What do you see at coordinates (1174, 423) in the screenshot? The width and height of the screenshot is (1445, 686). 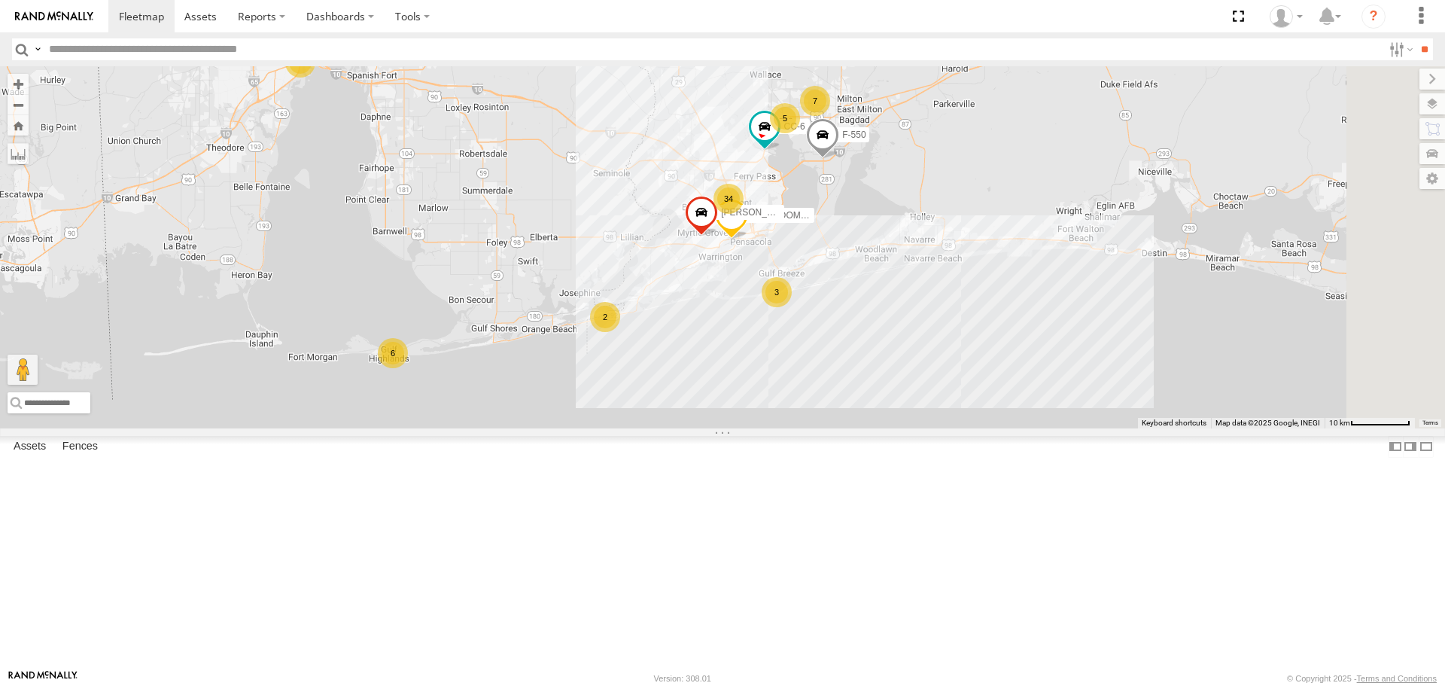 I see `button: Keyboard shortcuts` at bounding box center [1174, 423].